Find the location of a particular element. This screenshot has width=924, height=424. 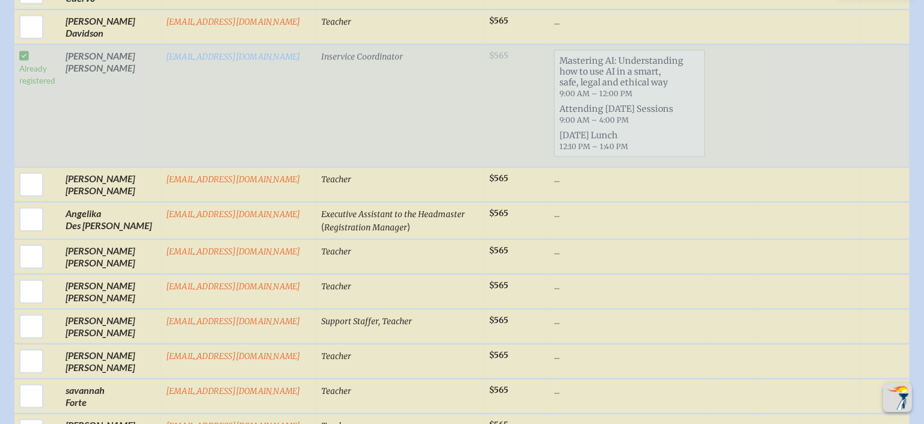

span: 9:00 AM – 4:00 PM is located at coordinates (594, 120).